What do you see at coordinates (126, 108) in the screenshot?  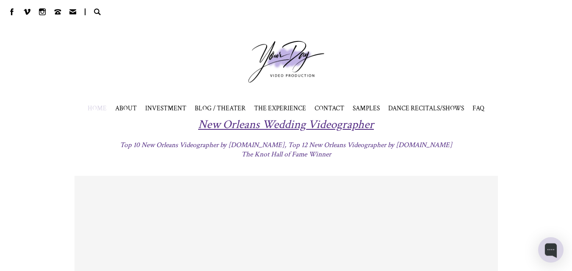 I see `span: ABOUT` at bounding box center [126, 108].